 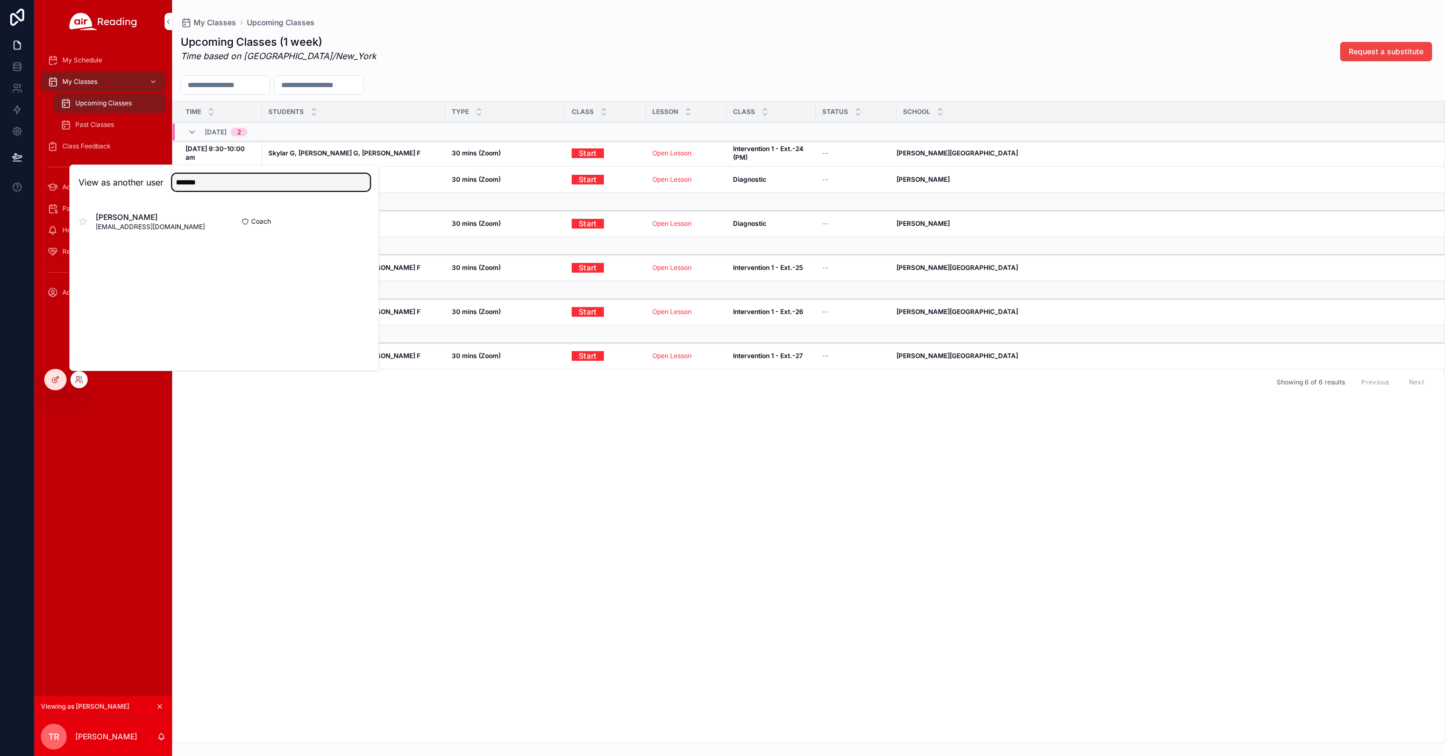 What do you see at coordinates (193, 112) in the screenshot?
I see `span: Time` at bounding box center [193, 112].